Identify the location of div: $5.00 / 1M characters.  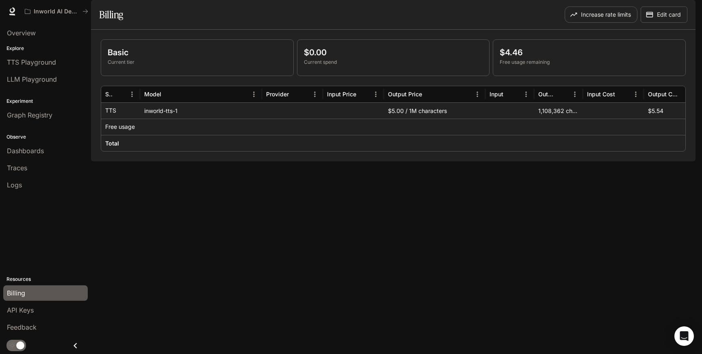
(435, 110).